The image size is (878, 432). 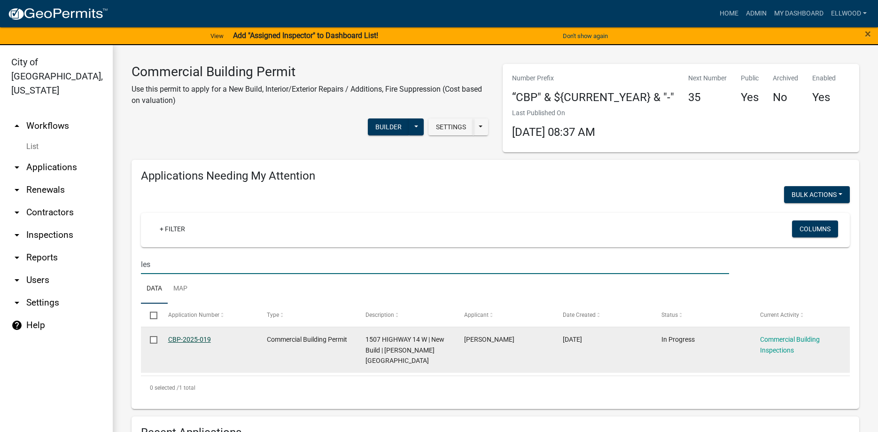 I want to click on a: Map, so click(x=180, y=289).